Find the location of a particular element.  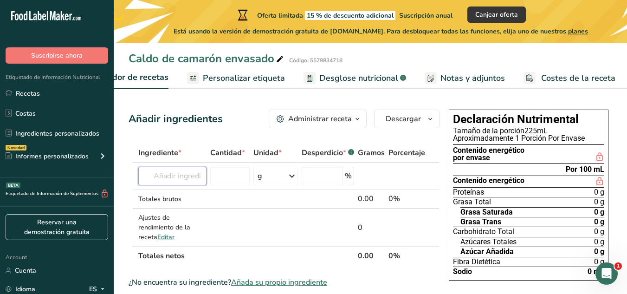

span: 1 is located at coordinates (618, 266).